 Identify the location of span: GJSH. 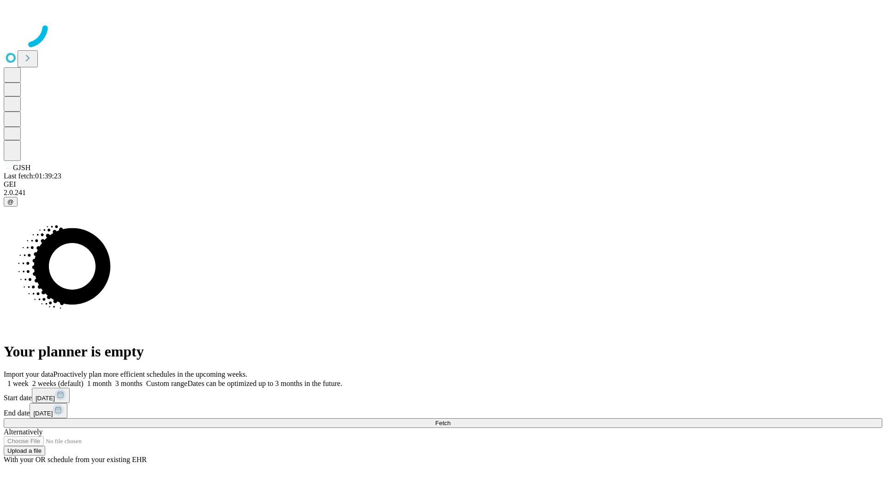
(22, 167).